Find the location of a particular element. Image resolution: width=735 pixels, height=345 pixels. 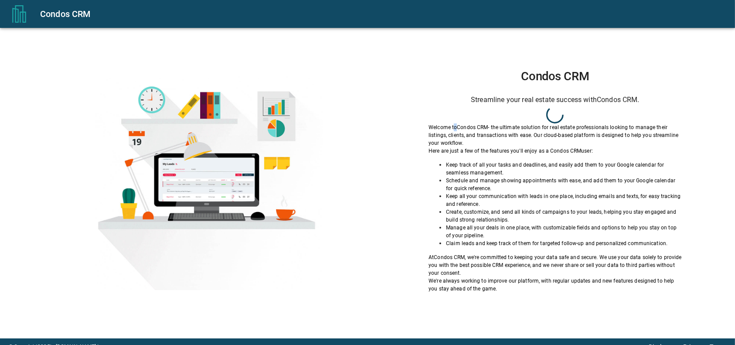

p: Welcome to Condos CRM - the ultimate solution for real estate professionals looking to manage the... is located at coordinates (555, 135).